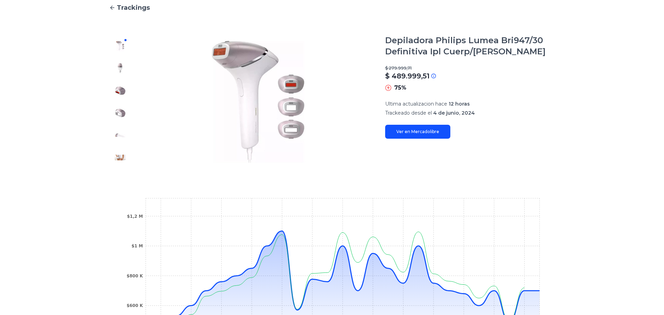 This screenshot has height=315, width=664. I want to click on span: 4 de junio, 2024, so click(454, 113).